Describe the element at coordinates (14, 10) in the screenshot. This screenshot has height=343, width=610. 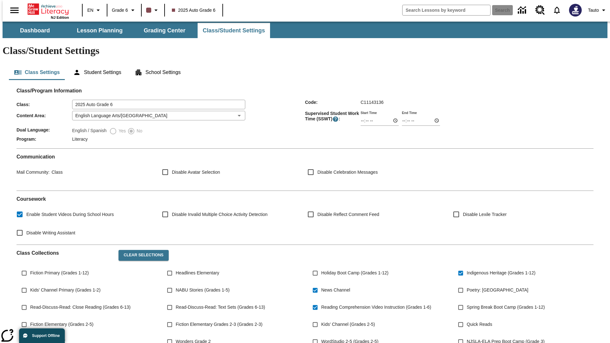
I see `button: Open side menu` at that location.